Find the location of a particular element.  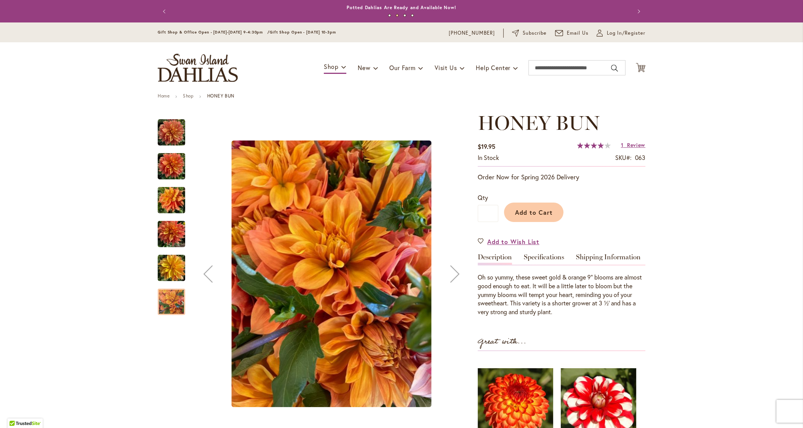

span: Email Us is located at coordinates (578, 33).